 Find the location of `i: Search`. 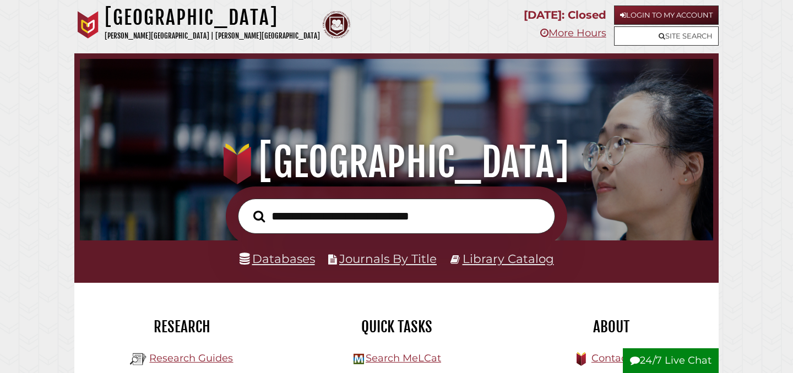

i: Search is located at coordinates (259, 216).